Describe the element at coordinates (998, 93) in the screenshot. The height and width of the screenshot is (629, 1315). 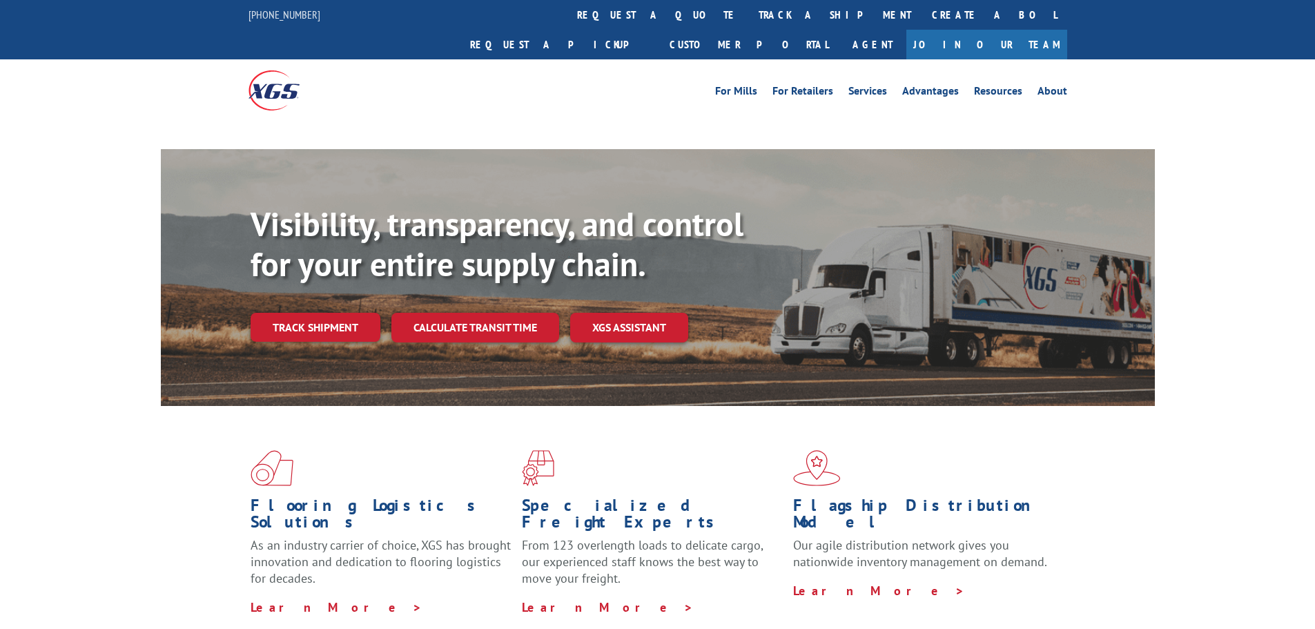
I see `a: Resources` at that location.